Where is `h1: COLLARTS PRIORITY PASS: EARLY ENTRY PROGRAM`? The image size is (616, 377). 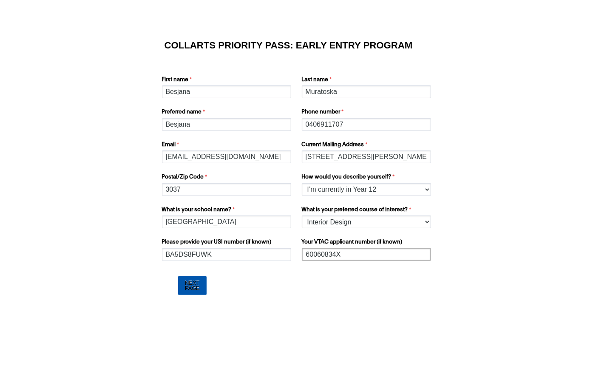 h1: COLLARTS PRIORITY PASS: EARLY ENTRY PROGRAM is located at coordinates (308, 46).